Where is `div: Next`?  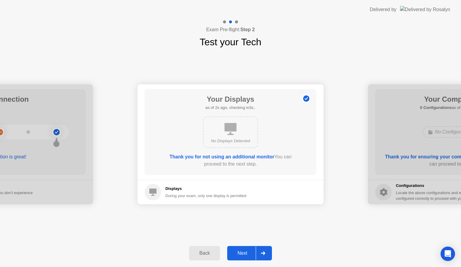 div: Next is located at coordinates (242, 253).